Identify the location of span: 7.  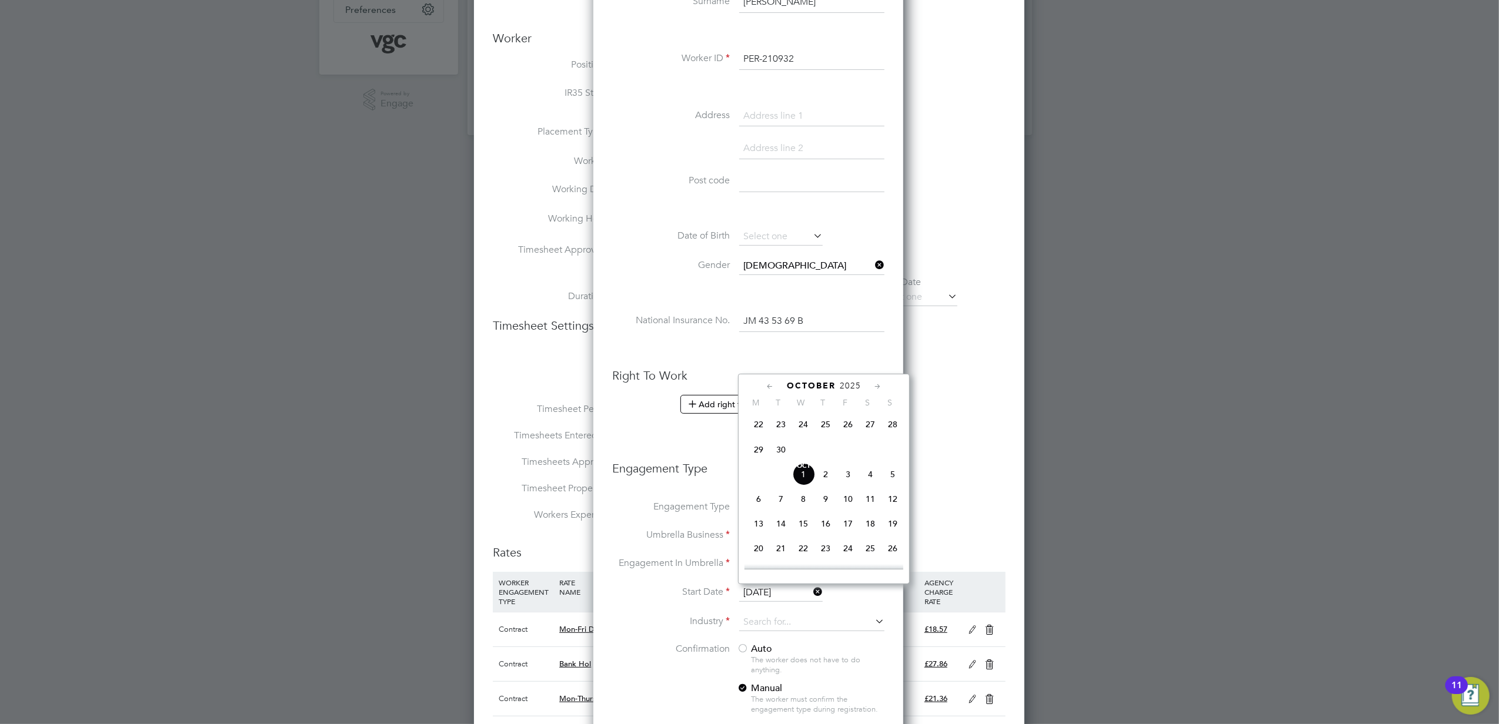
(781, 499).